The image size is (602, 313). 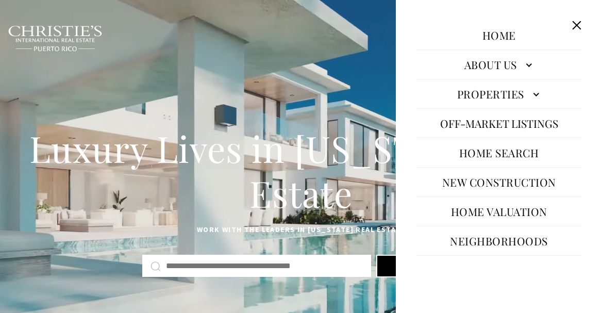 I want to click on a: About Us, so click(x=499, y=64).